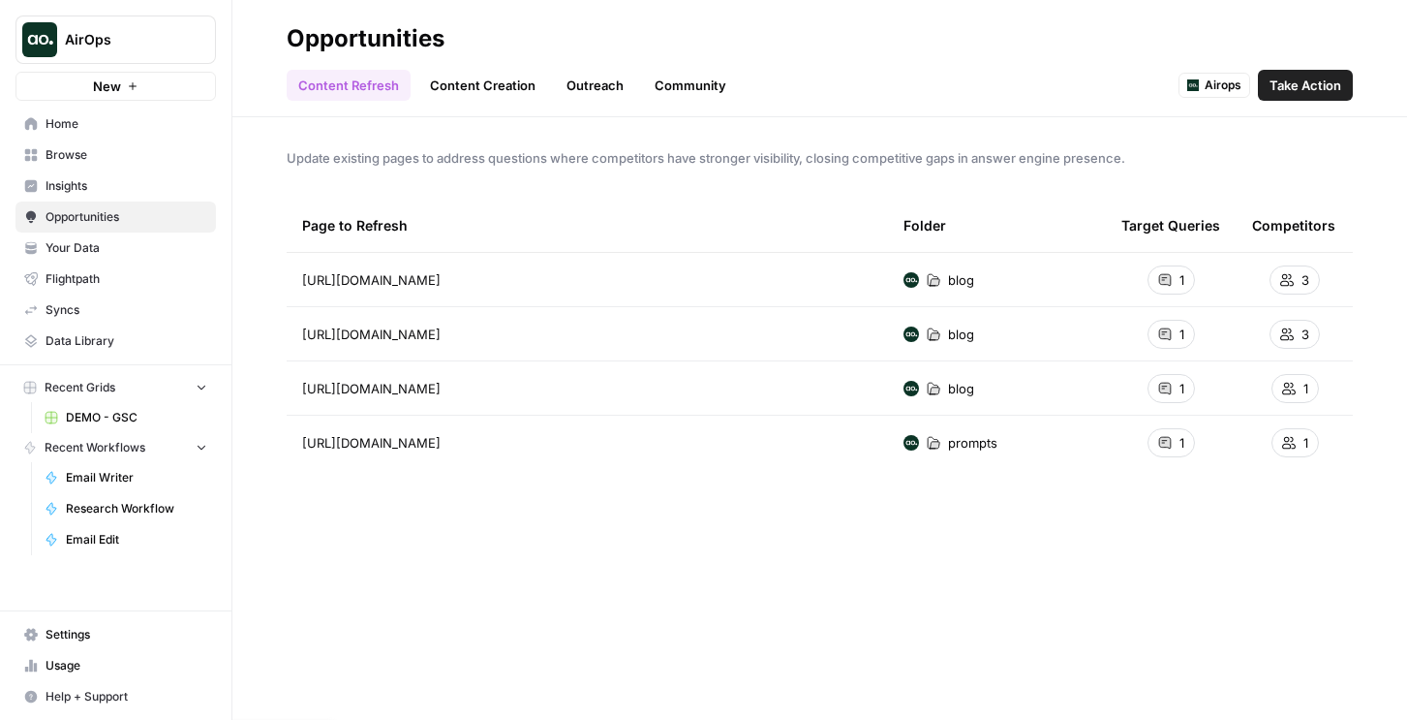  What do you see at coordinates (126, 417) in the screenshot?
I see `a: DEMO - GSC` at bounding box center [126, 417].